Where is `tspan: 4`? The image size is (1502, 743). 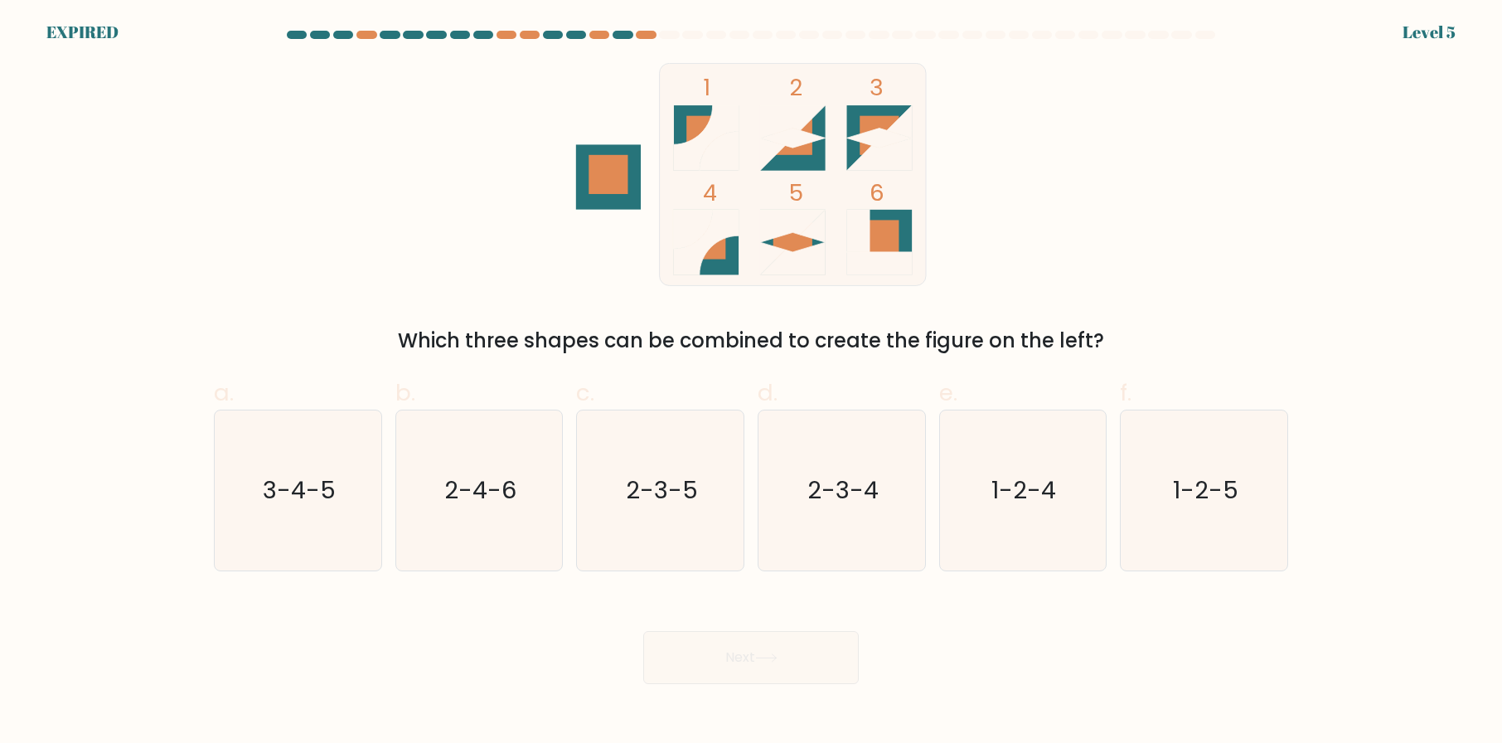
tspan: 4 is located at coordinates (709, 192).